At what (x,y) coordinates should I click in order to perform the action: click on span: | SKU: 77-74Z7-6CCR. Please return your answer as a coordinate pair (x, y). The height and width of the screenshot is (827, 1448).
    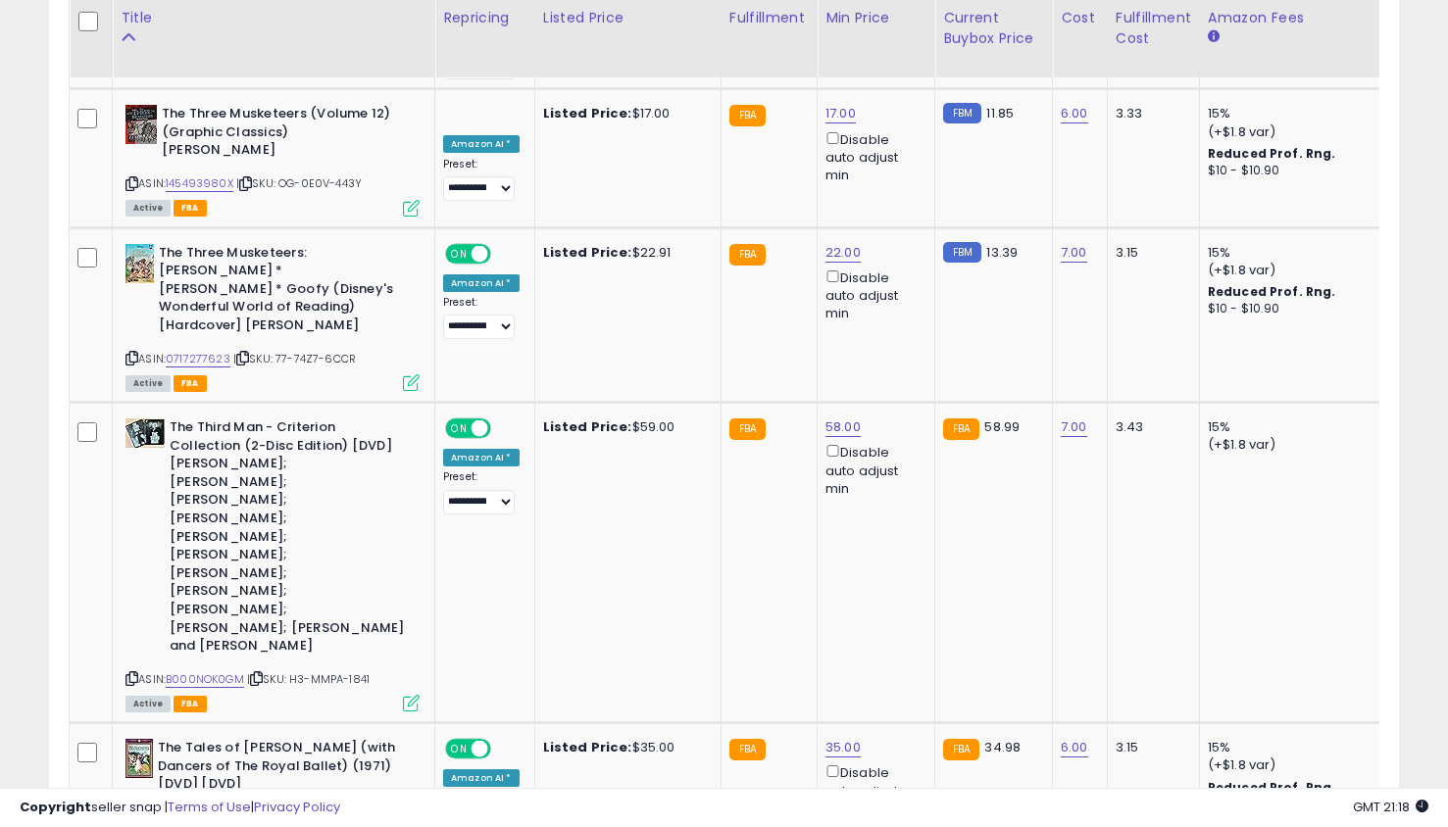
    Looking at the image, I should click on (294, 359).